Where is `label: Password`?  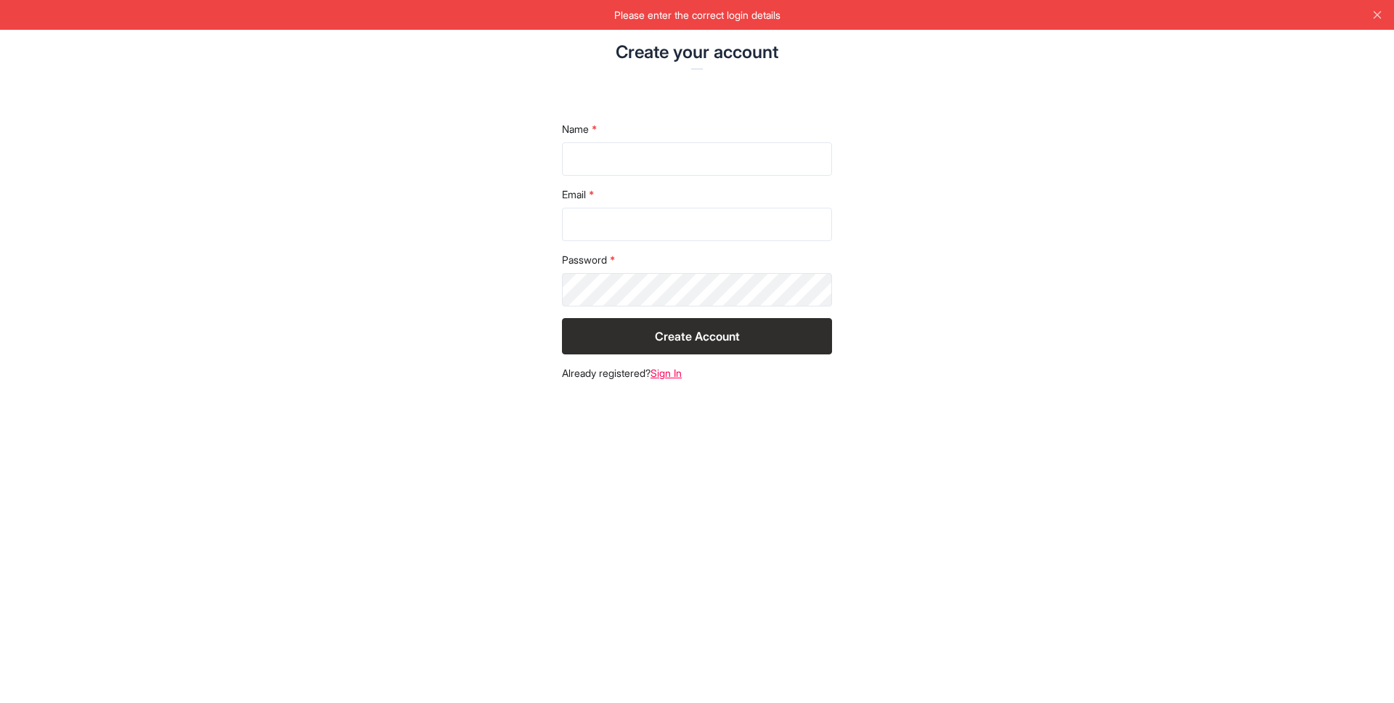 label: Password is located at coordinates (697, 260).